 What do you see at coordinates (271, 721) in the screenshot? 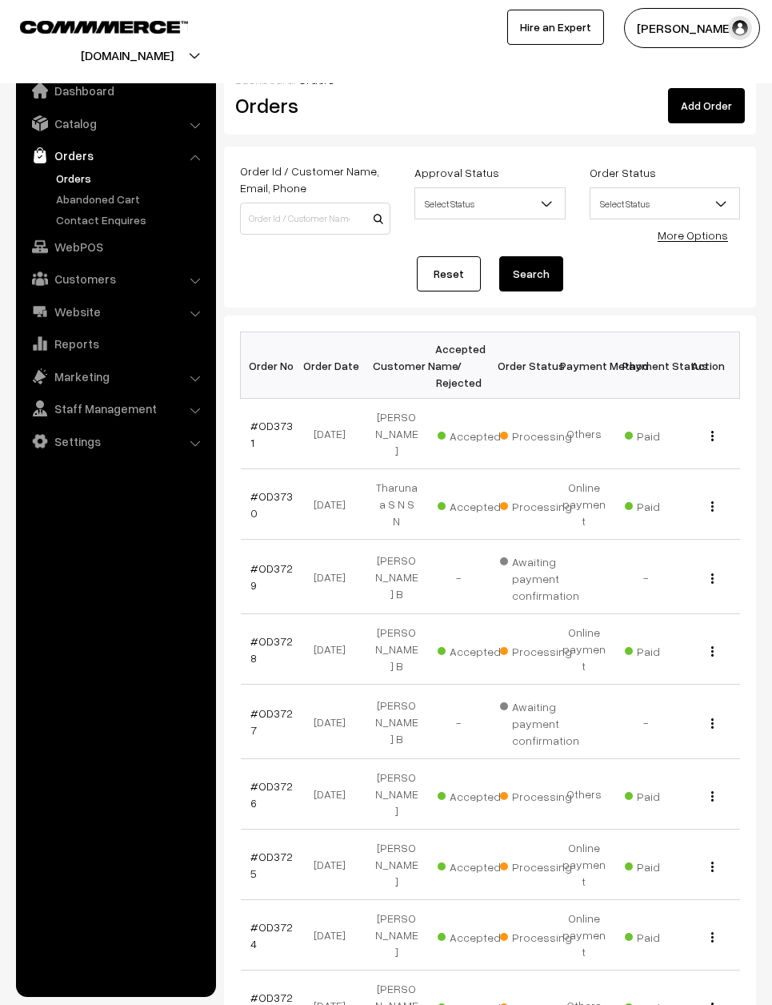
I see `a: #OD3727` at bounding box center [271, 721].